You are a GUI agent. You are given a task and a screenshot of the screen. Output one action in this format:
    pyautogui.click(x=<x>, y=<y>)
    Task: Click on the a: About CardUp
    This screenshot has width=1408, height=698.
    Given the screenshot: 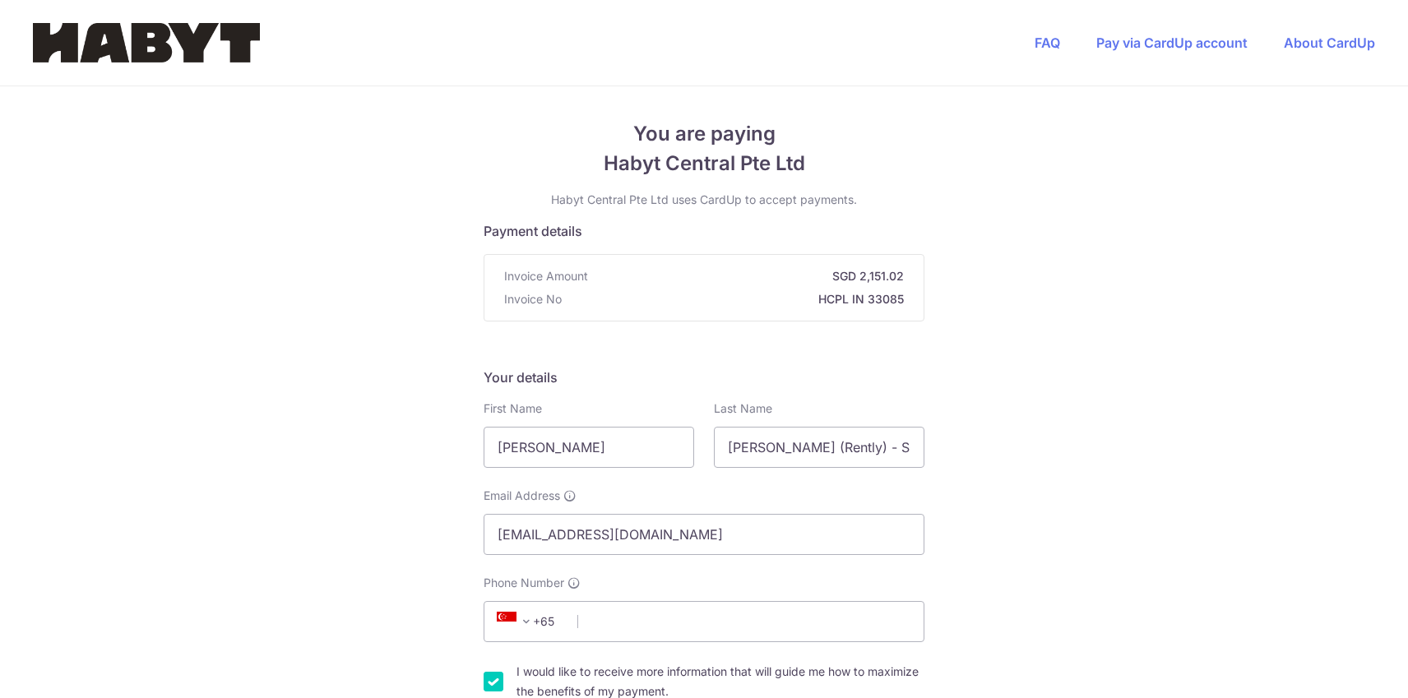 What is the action you would take?
    pyautogui.click(x=1329, y=43)
    